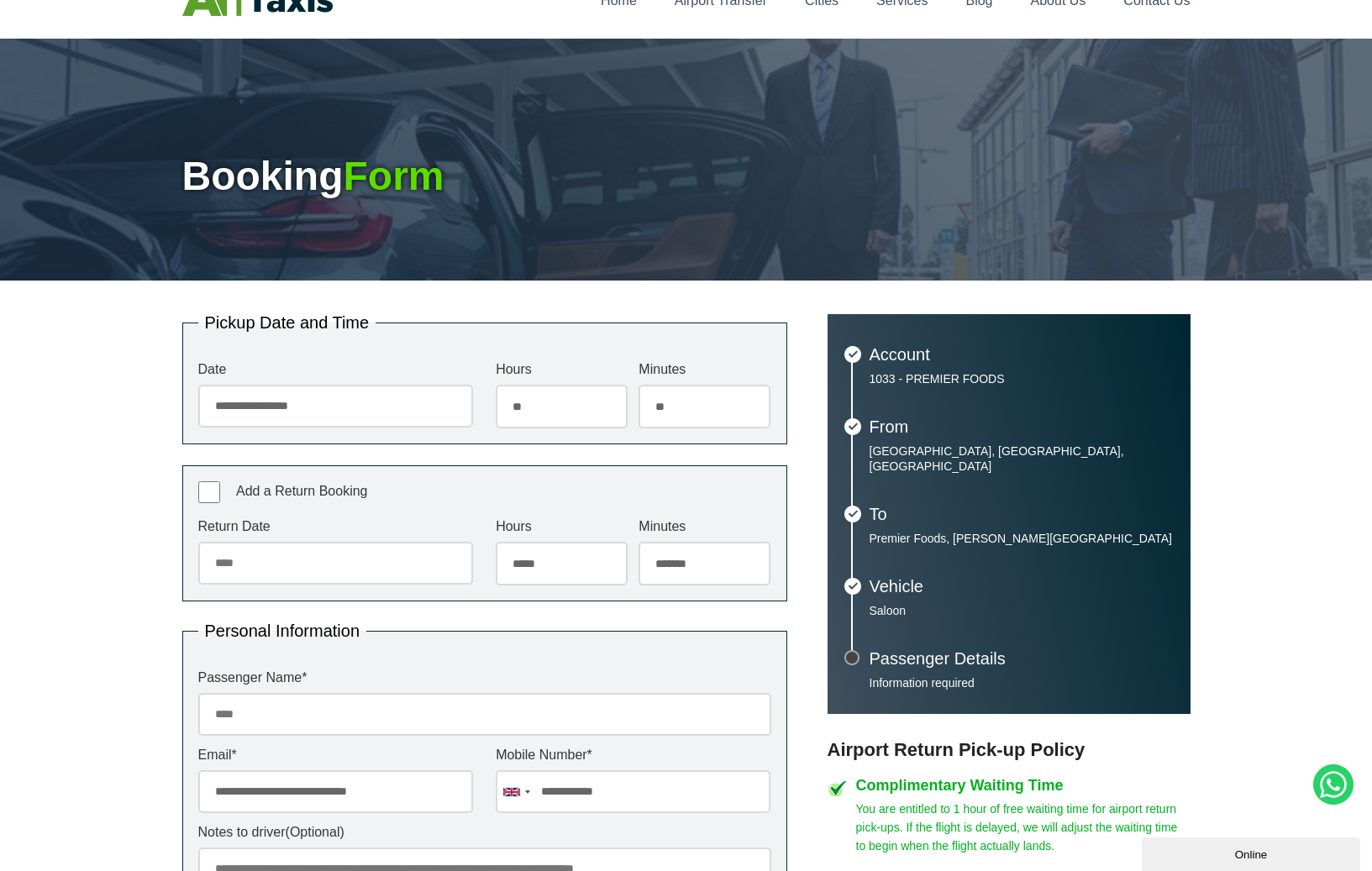  Describe the element at coordinates (1022, 427) in the screenshot. I see `h3: From` at that location.